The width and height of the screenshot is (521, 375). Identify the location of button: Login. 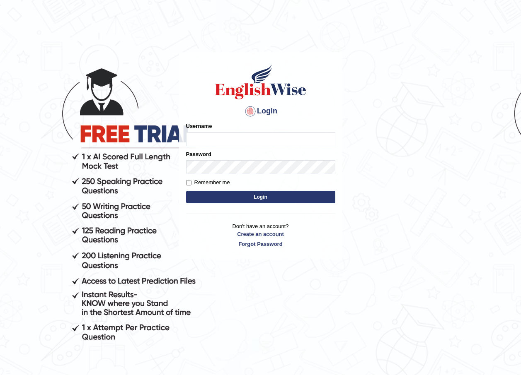
(261, 197).